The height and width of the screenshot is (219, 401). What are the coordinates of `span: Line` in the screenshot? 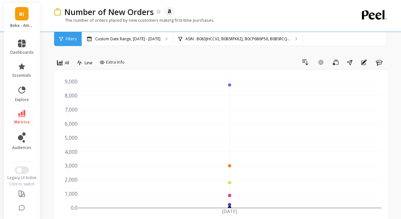 It's located at (88, 63).